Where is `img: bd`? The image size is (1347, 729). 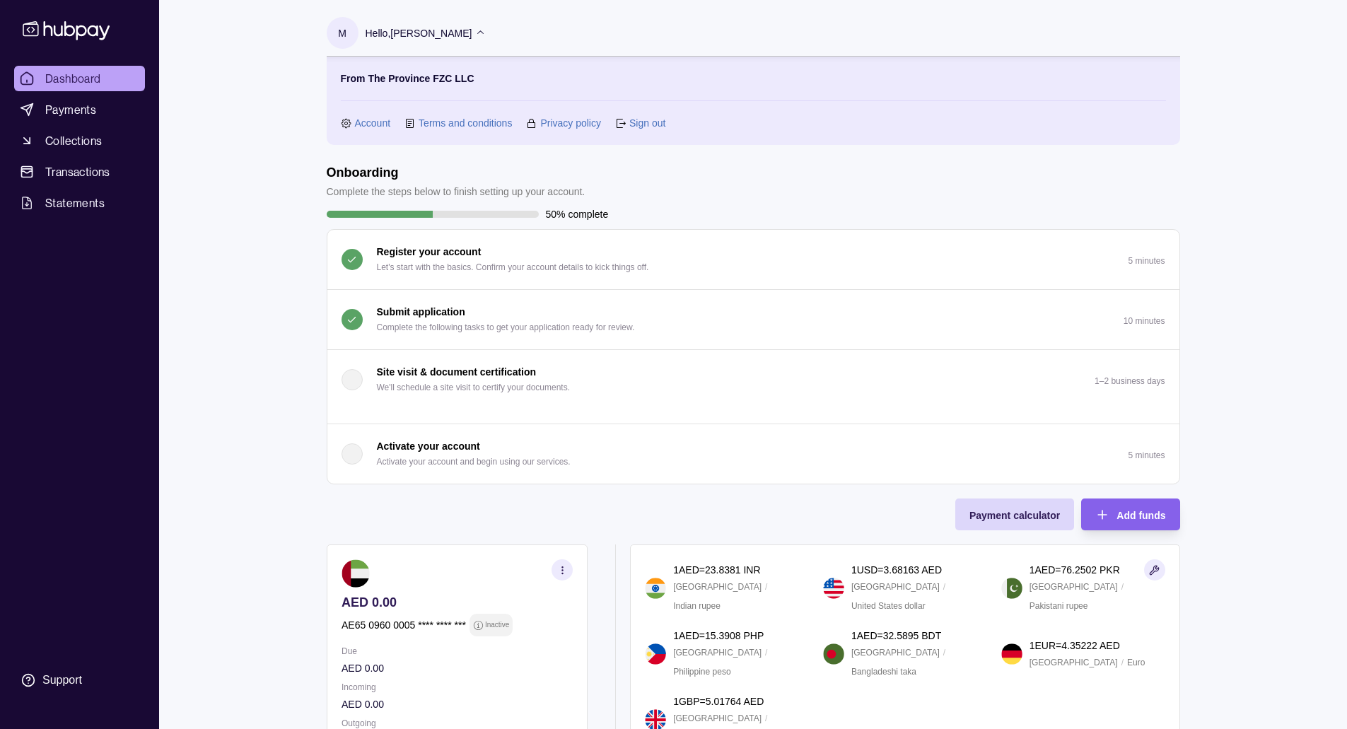
img: bd is located at coordinates (834, 654).